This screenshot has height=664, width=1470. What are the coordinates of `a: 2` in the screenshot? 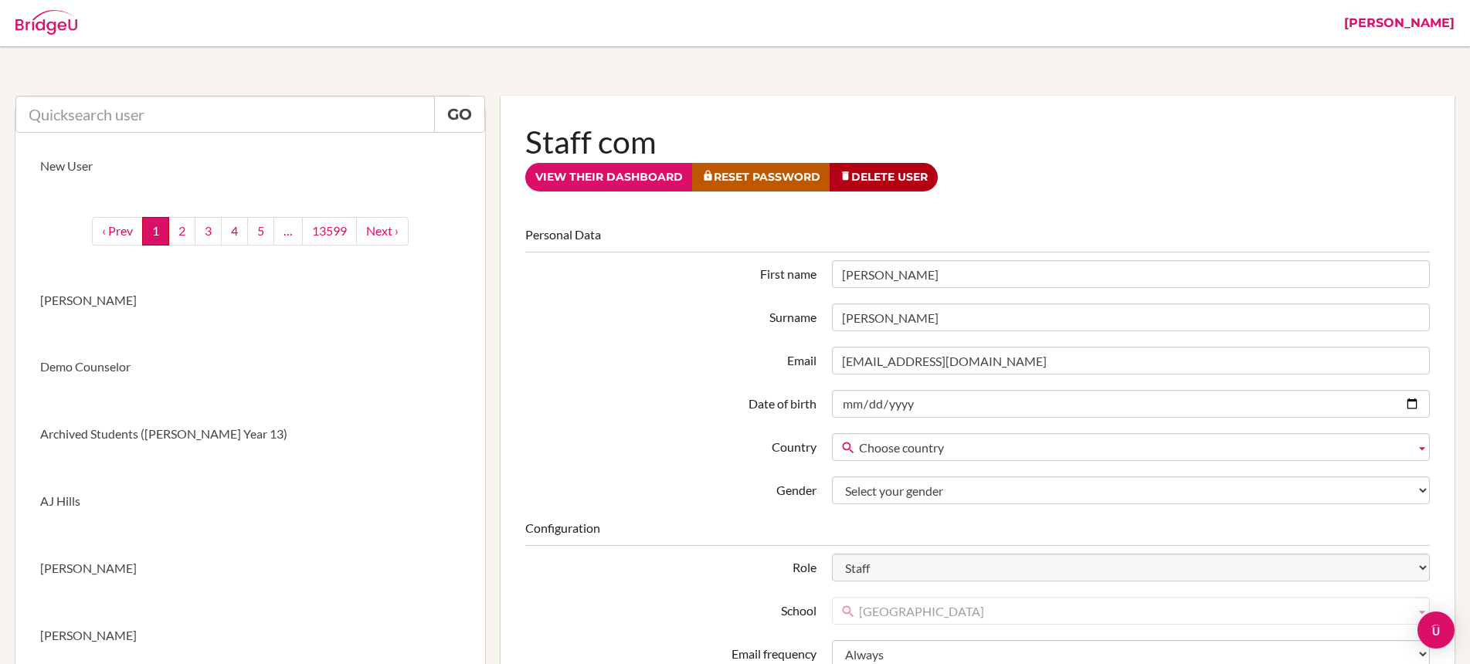 It's located at (182, 231).